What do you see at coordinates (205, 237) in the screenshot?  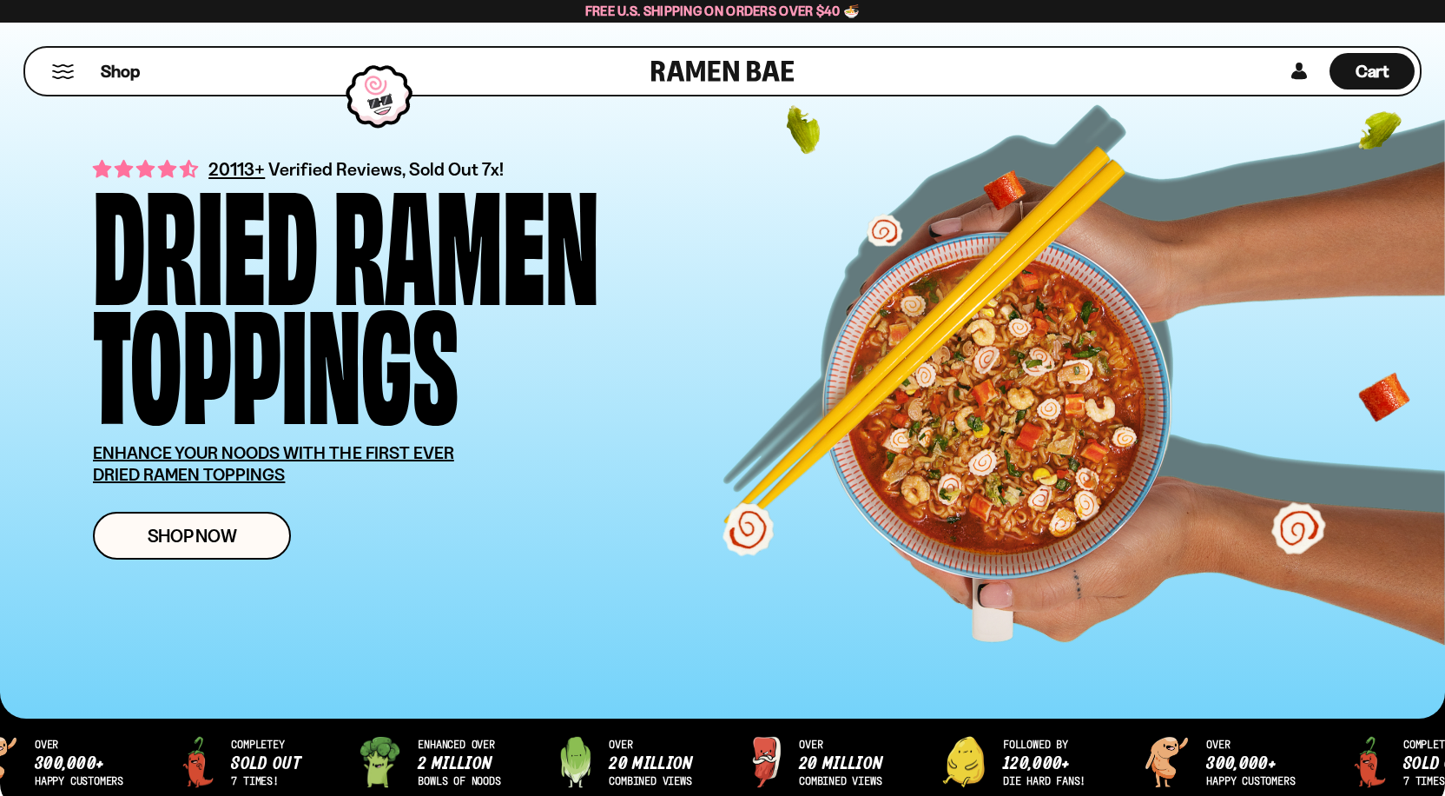 I see `div: Dried` at bounding box center [205, 237].